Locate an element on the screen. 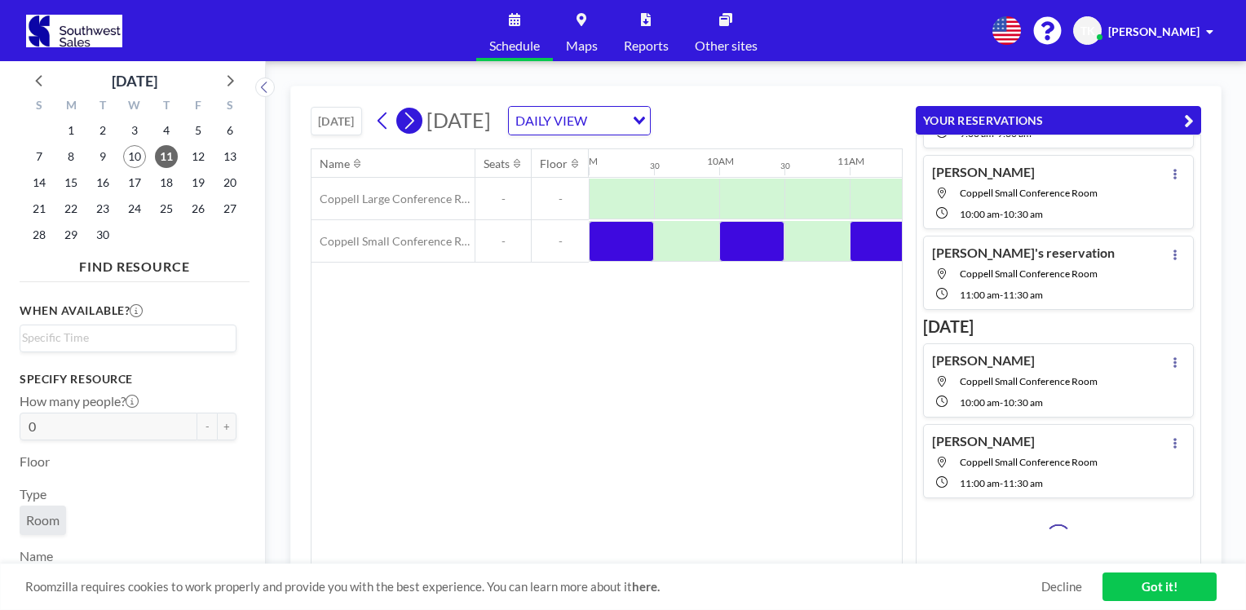 The image size is (1246, 610). span: Monday, September 29, 2025 is located at coordinates (71, 235).